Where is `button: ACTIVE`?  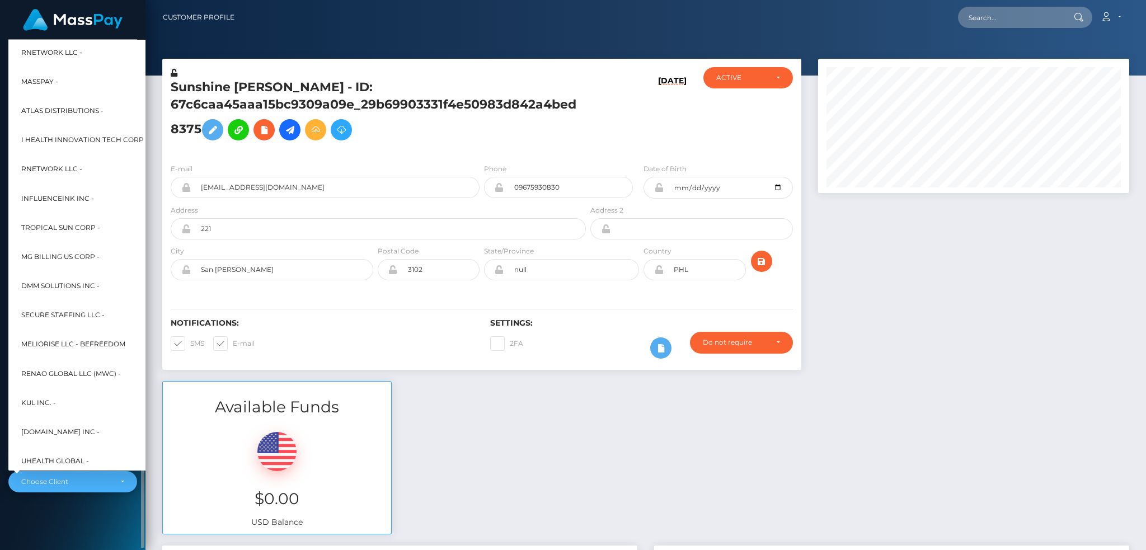
button: ACTIVE is located at coordinates (748, 78).